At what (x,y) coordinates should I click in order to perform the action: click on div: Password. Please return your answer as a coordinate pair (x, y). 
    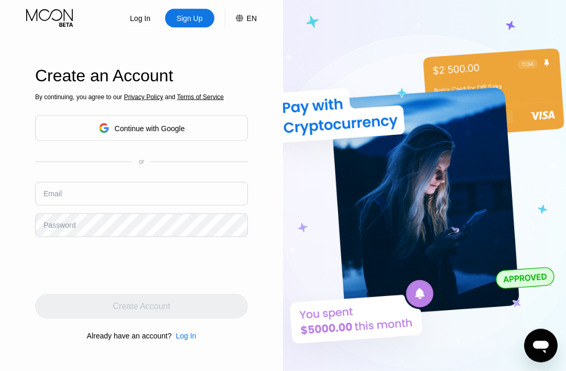
    Looking at the image, I should click on (59, 225).